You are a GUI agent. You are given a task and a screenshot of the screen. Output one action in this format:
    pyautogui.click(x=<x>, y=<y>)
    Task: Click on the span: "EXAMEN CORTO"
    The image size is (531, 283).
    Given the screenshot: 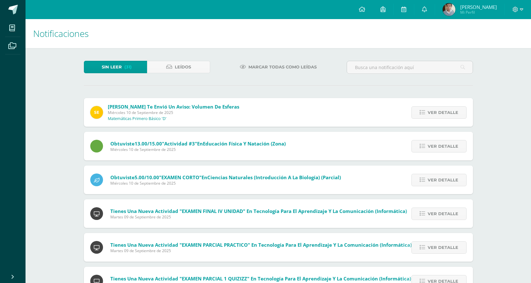 What is the action you would take?
    pyautogui.click(x=180, y=178)
    